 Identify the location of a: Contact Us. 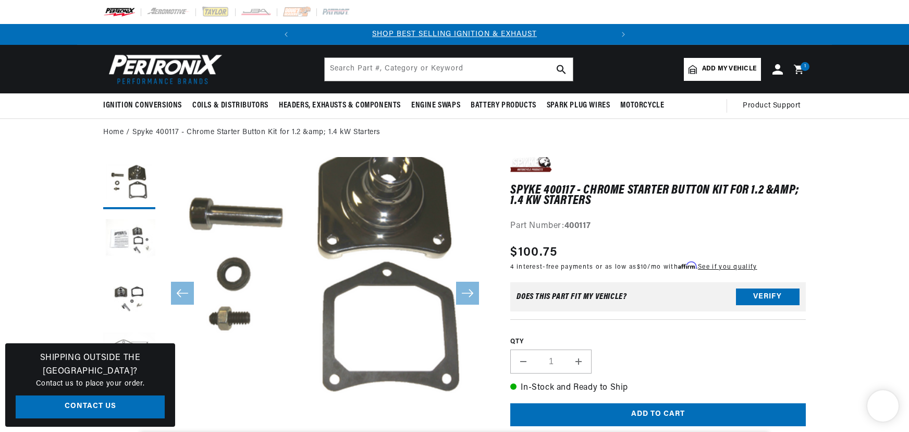
(90, 406).